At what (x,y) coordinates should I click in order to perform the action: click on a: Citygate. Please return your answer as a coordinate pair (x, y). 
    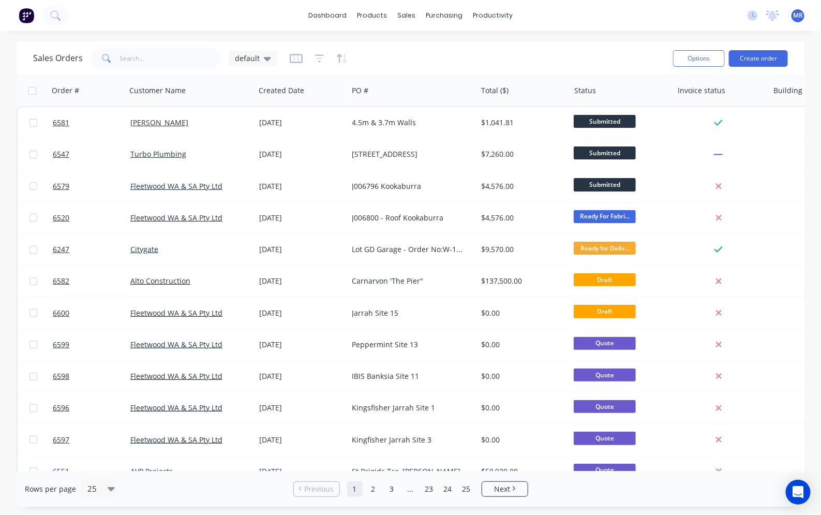
    Looking at the image, I should click on (144, 249).